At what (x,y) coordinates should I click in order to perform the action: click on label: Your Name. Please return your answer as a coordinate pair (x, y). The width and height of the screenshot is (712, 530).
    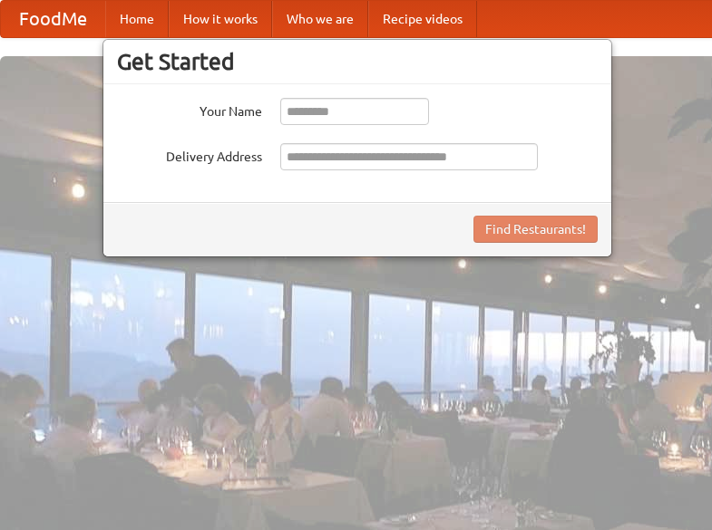
    Looking at the image, I should click on (189, 109).